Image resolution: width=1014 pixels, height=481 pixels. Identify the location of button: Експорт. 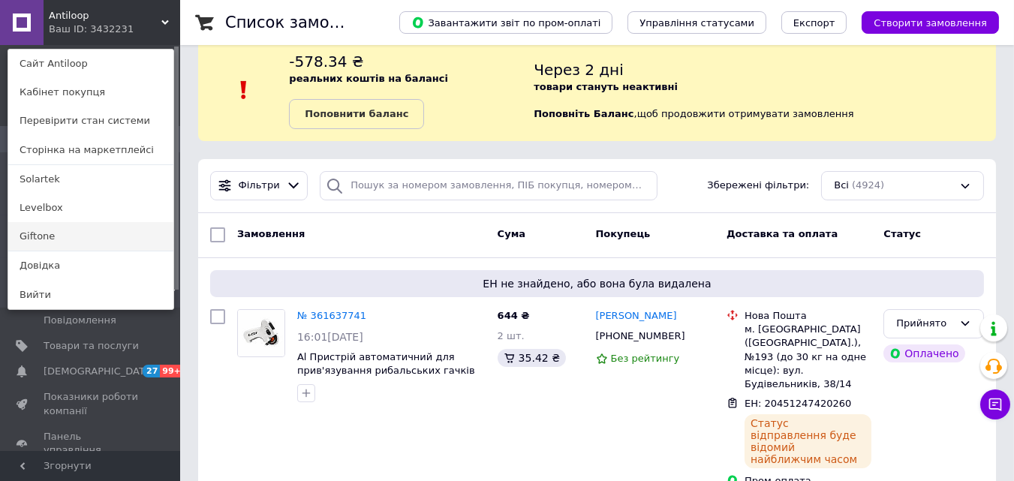
(814, 23).